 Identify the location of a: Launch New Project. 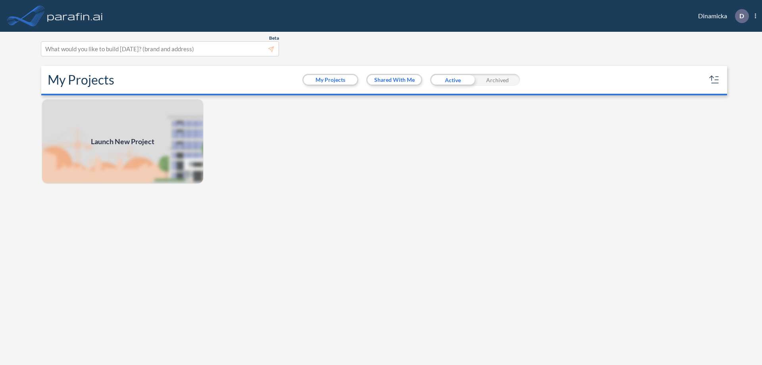
(123, 141).